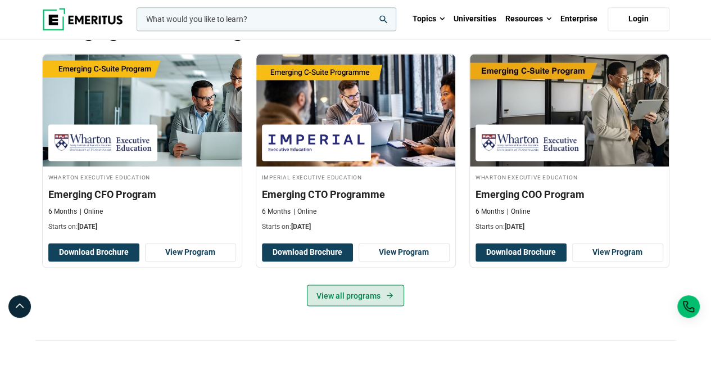 Image resolution: width=711 pixels, height=374 pixels. I want to click on img: Emerging COO Program | Online Supply Chain and Operations Course, so click(569, 110).